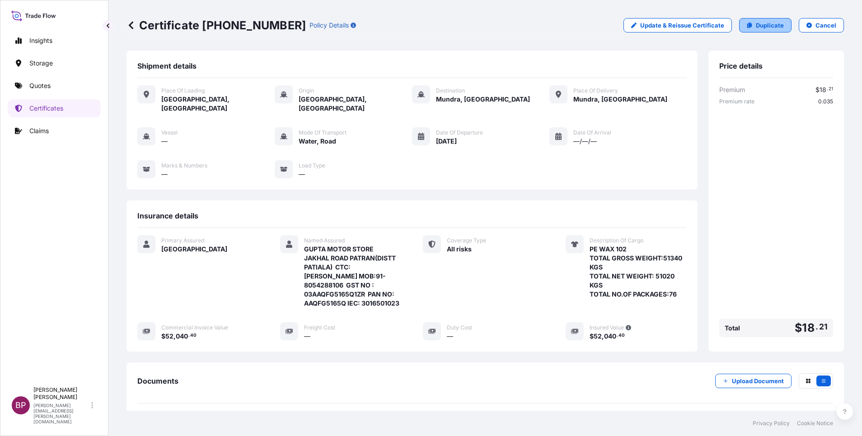 This screenshot has height=436, width=862. I want to click on span: Insured Value, so click(607, 328).